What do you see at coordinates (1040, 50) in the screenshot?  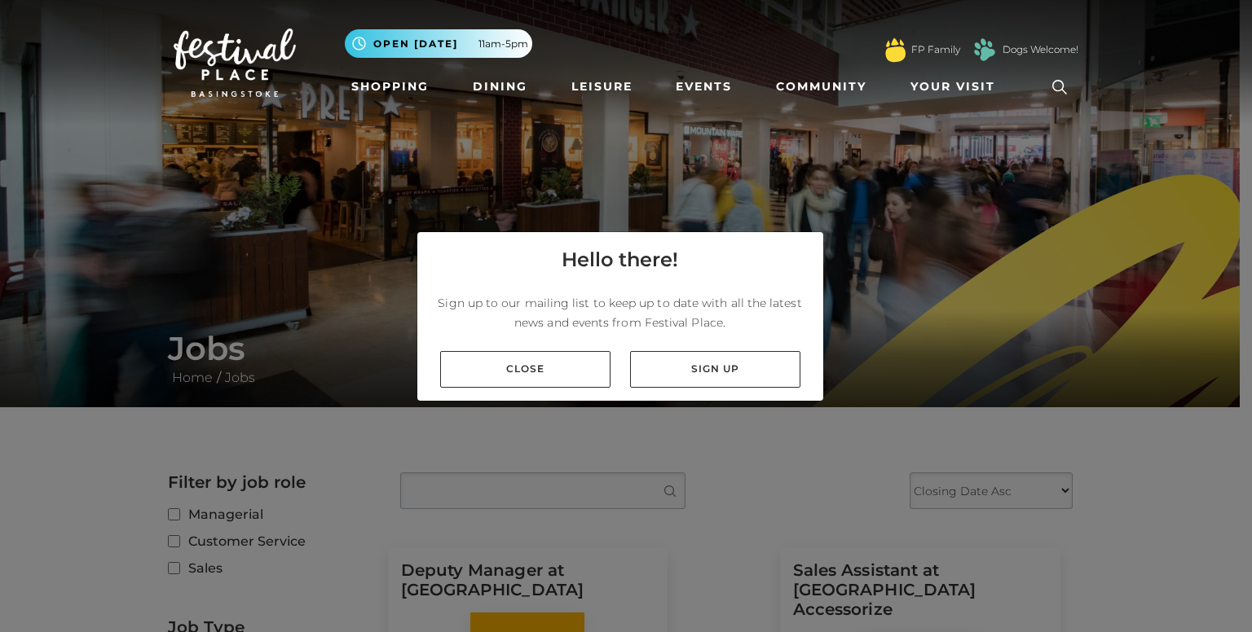 I see `a: Dogs Welcome!` at bounding box center [1040, 50].